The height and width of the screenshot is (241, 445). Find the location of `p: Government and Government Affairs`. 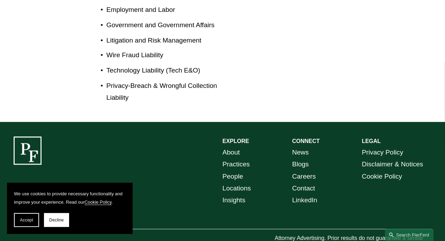

p: Government and Government Affairs is located at coordinates (164, 25).